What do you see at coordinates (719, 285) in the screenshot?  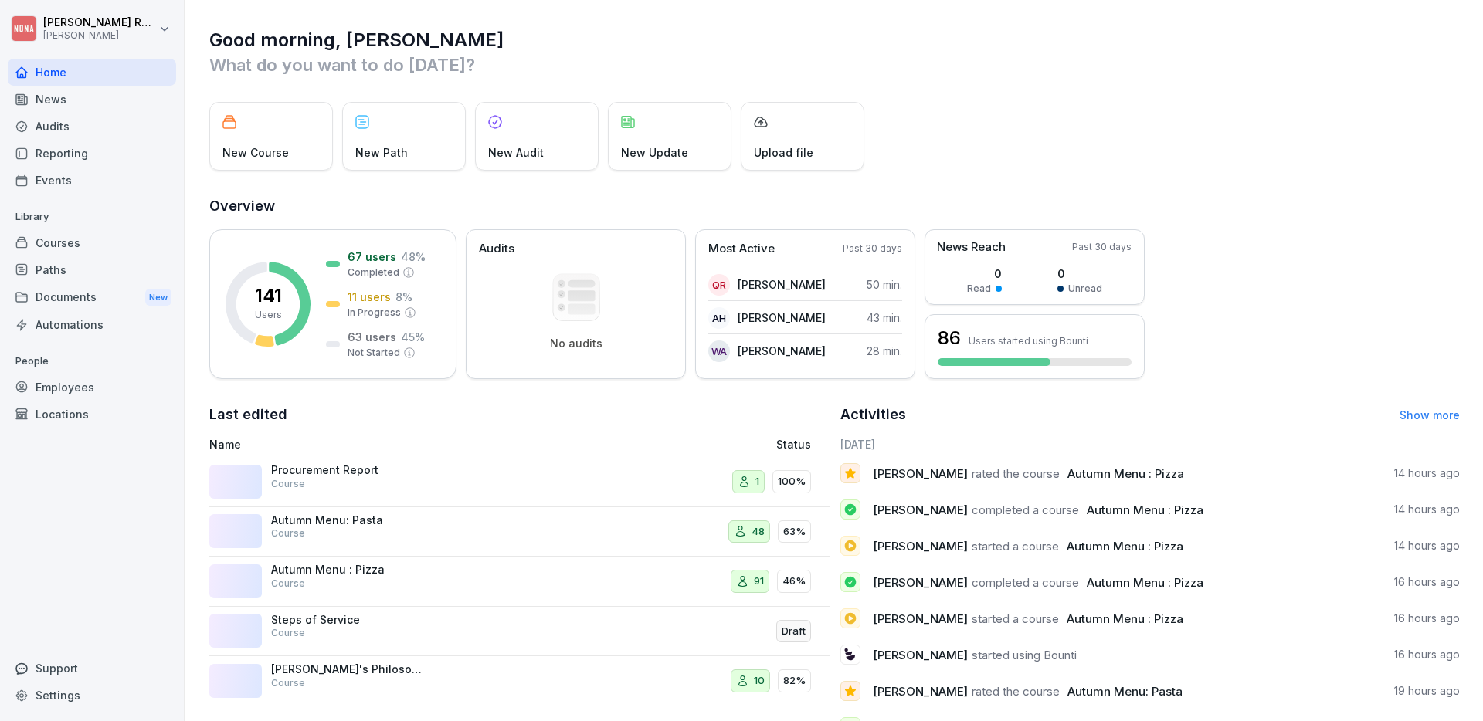 I see `div: QR` at bounding box center [719, 285].